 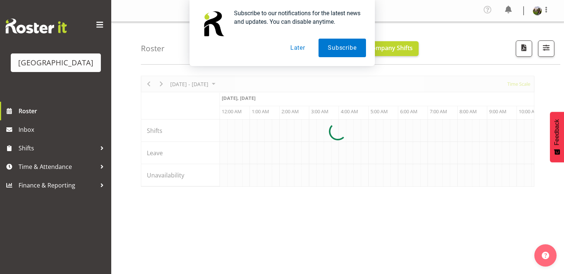 I want to click on img: help-xxl-2.png, so click(x=546, y=255).